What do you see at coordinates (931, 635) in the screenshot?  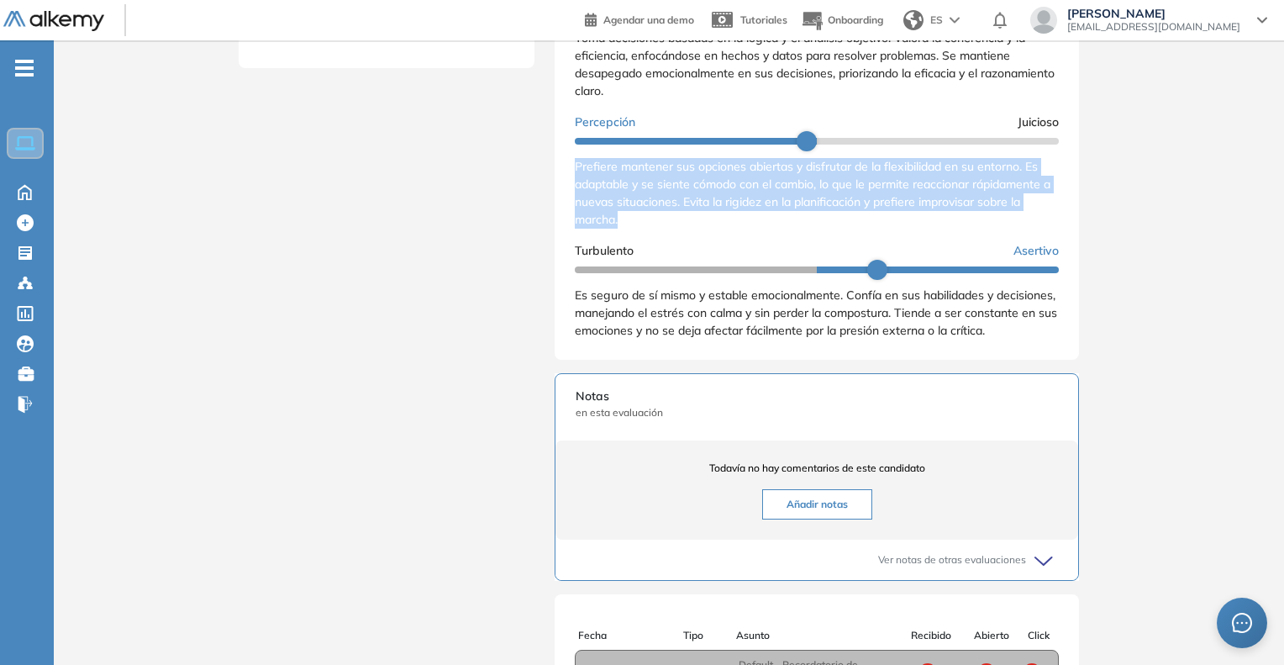 I see `div: Recibido` at bounding box center [931, 635].